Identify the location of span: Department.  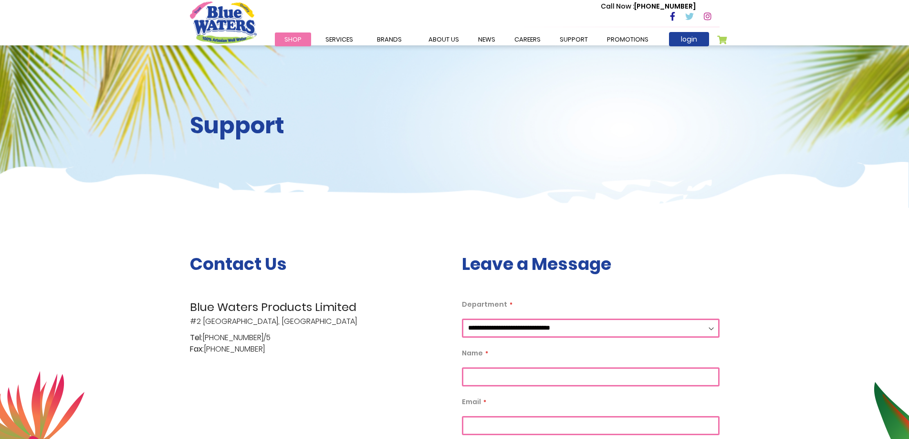
(484, 304).